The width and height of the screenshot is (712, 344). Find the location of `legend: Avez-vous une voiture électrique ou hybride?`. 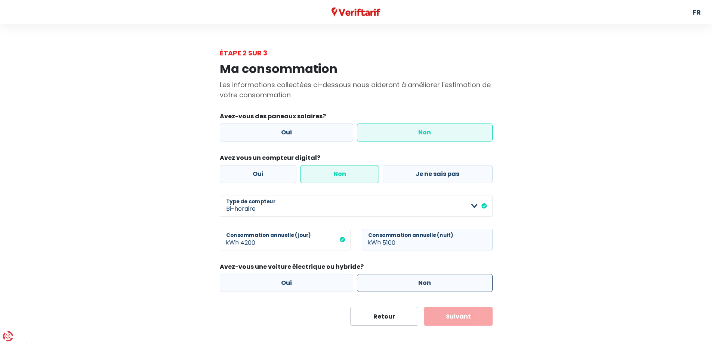

legend: Avez-vous une voiture électrique ou hybride? is located at coordinates (356, 268).